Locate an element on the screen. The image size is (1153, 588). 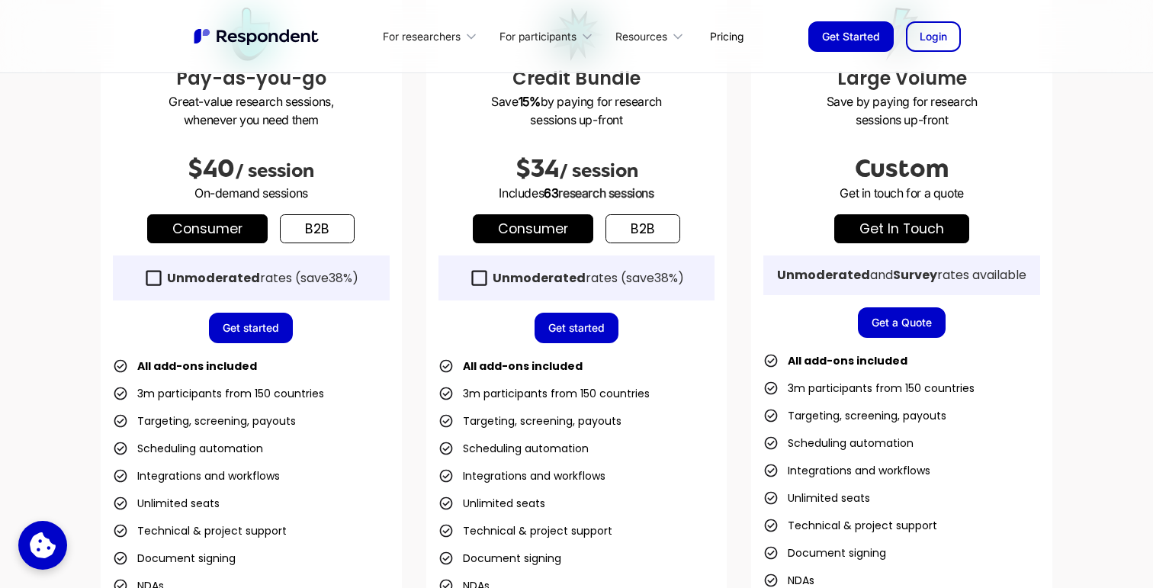
span: $34 is located at coordinates (537, 169).